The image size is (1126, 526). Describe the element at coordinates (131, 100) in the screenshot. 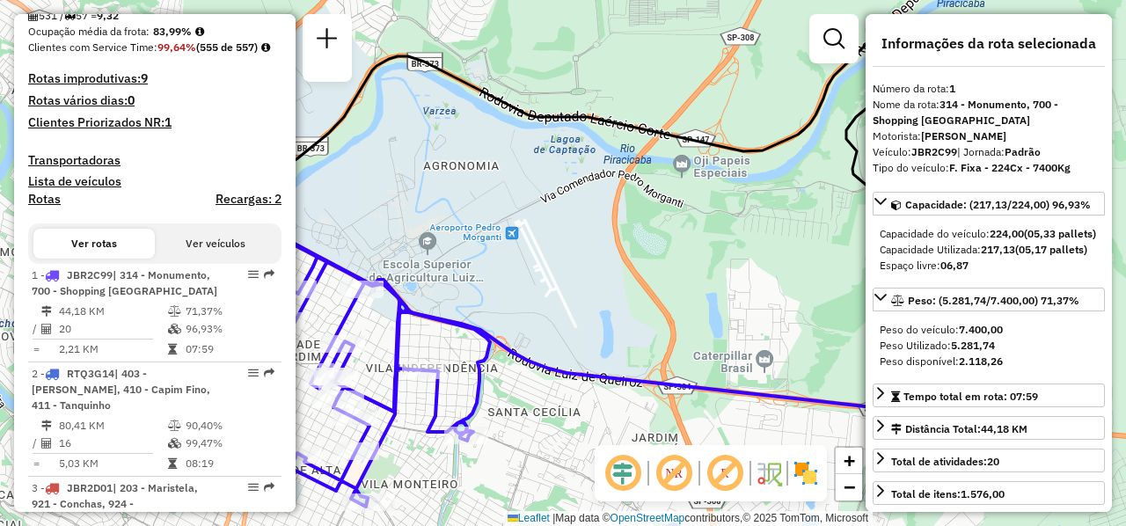

I see `strong: 0` at that location.